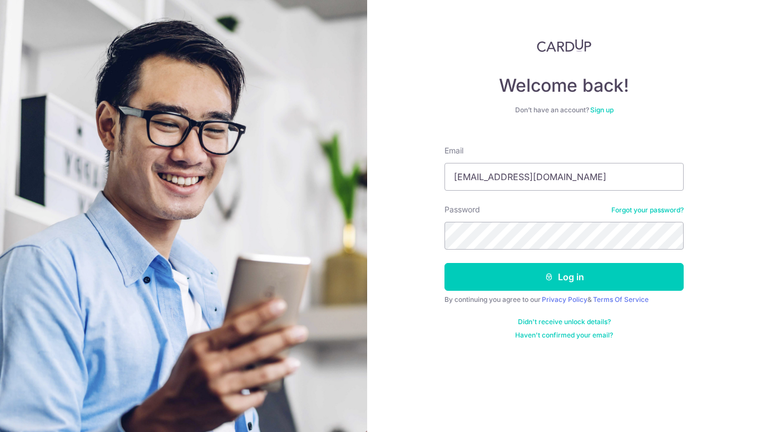 The image size is (761, 432). What do you see at coordinates (454, 151) in the screenshot?
I see `label: Email` at bounding box center [454, 151].